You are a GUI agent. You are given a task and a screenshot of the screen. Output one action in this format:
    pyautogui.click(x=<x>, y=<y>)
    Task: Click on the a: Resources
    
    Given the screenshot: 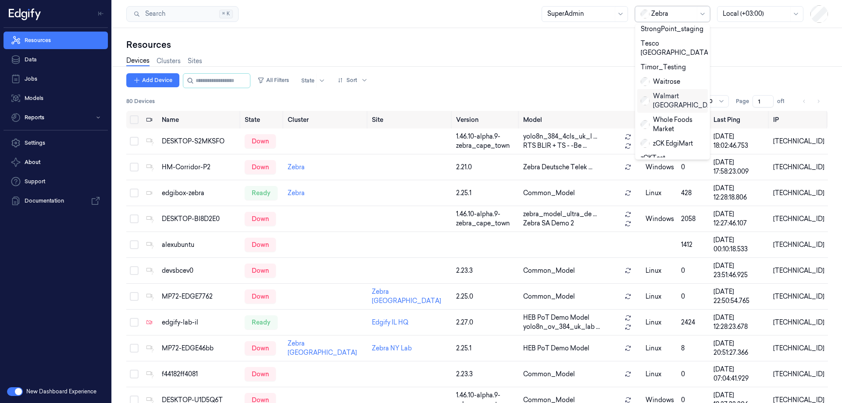 What is the action you would take?
    pyautogui.click(x=56, y=40)
    